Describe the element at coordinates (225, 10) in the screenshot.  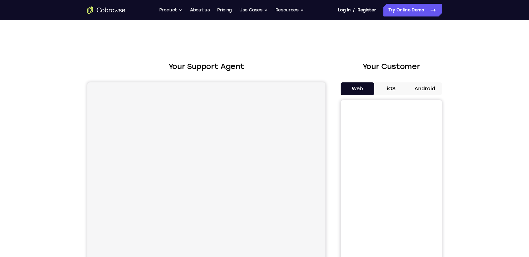
I see `a: Pricing` at that location.